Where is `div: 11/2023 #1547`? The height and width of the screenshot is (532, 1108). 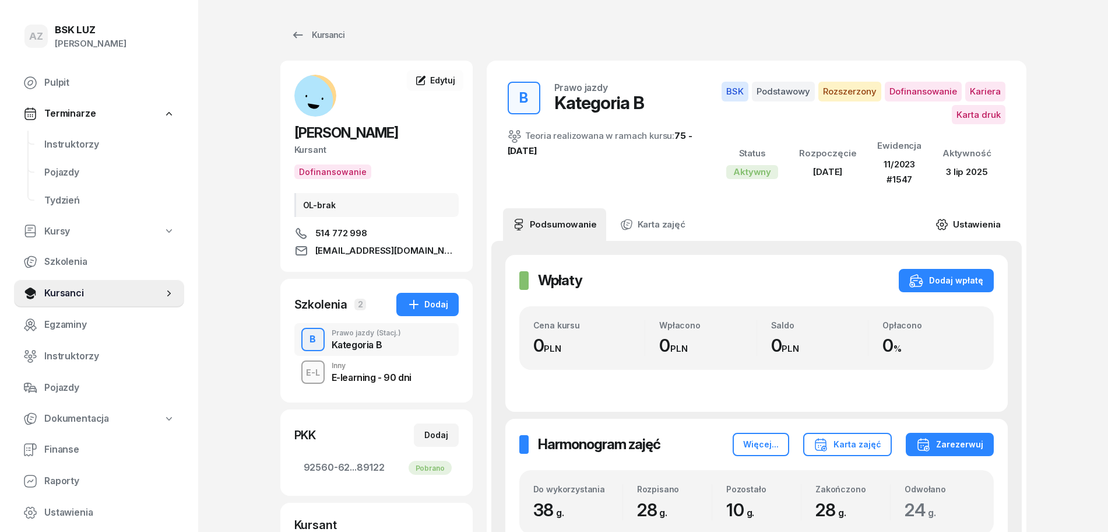
div: 11/2023 #1547 is located at coordinates (900, 171).